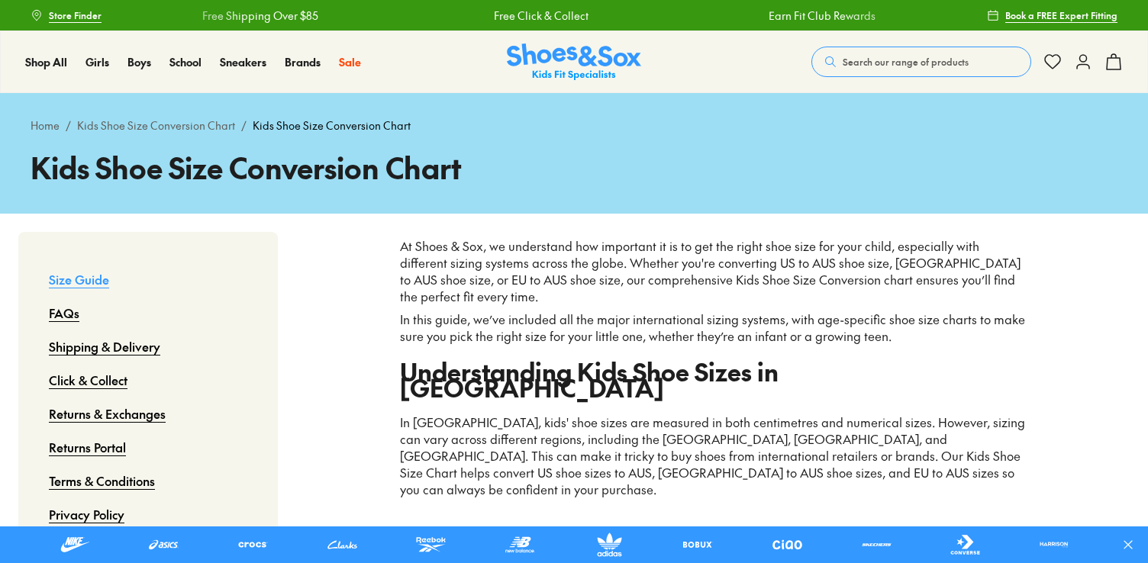 The image size is (1148, 563). Describe the element at coordinates (139, 62) in the screenshot. I see `span: Boys` at that location.